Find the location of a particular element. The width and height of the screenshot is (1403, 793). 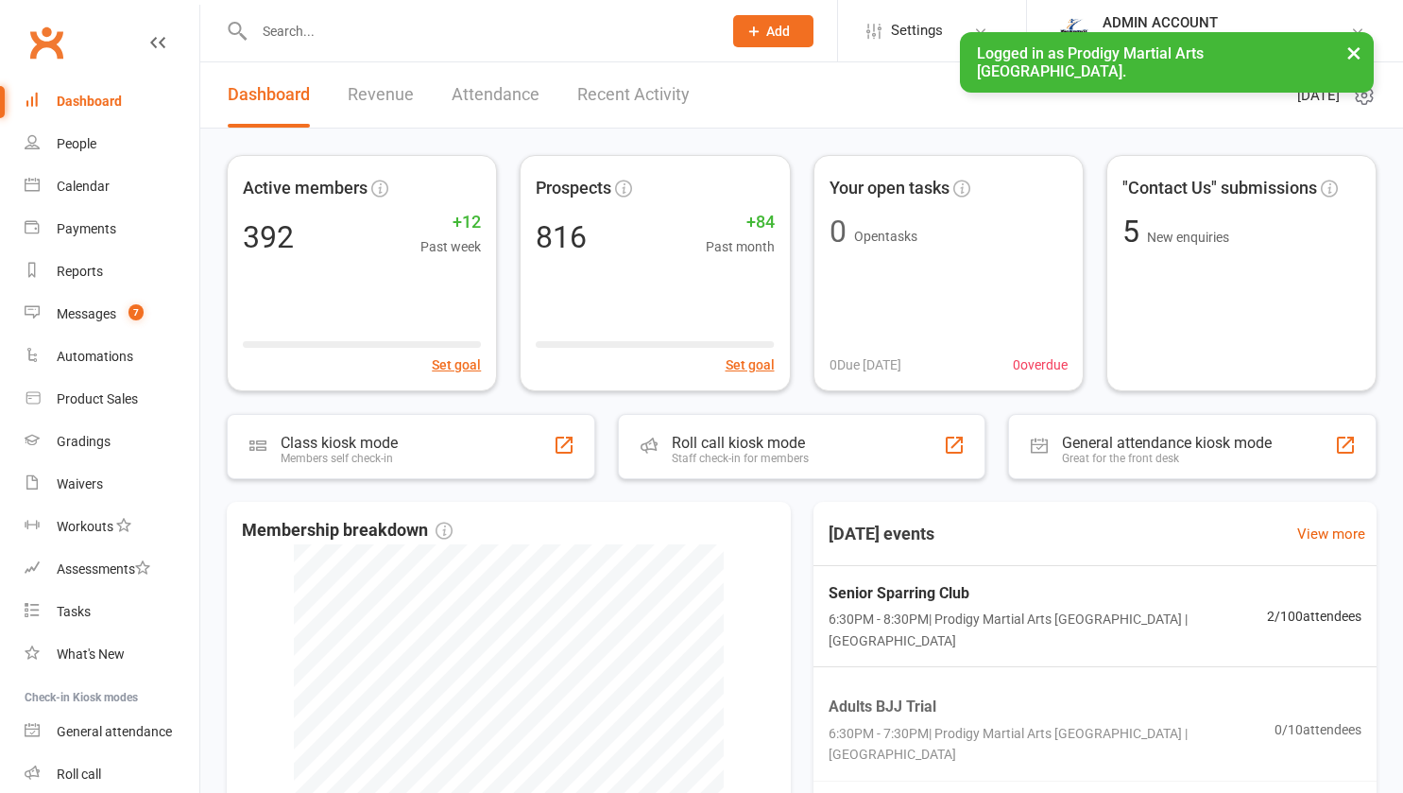

span: +84 is located at coordinates (740, 222).